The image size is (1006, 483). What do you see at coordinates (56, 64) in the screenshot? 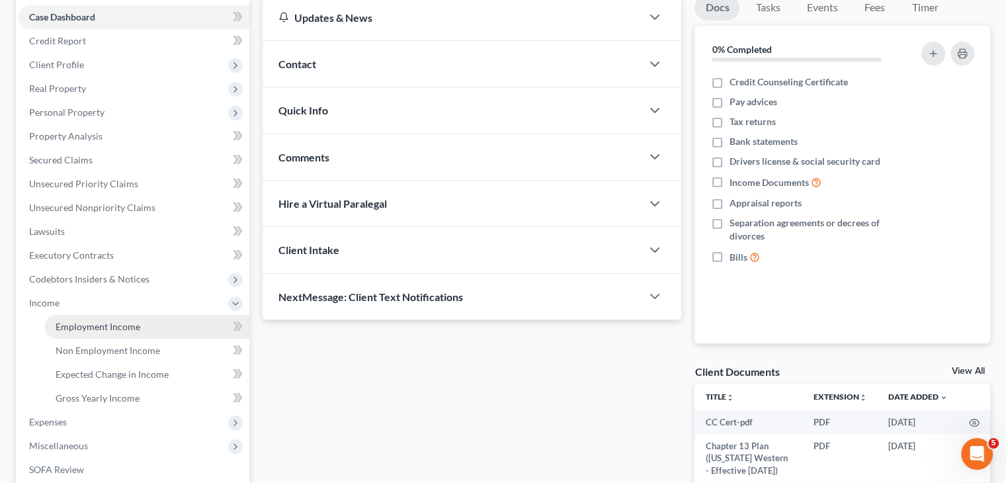
I see `span: Client Profile` at bounding box center [56, 64].